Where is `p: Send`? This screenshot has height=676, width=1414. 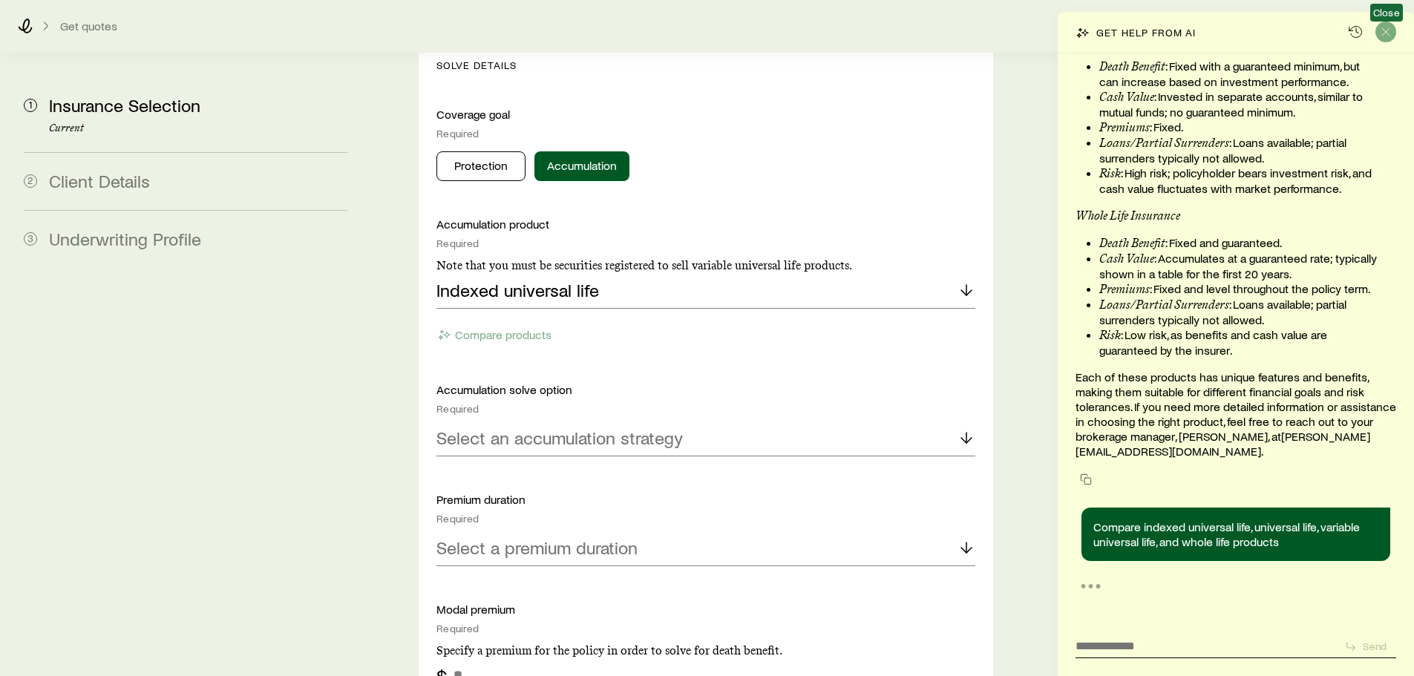
p: Send is located at coordinates (1375, 647).